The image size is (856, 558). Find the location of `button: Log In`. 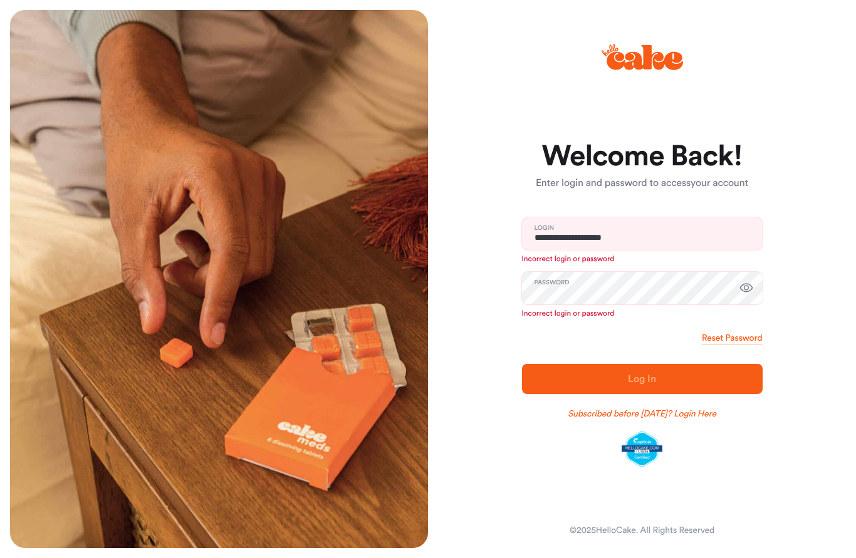

button: Log In is located at coordinates (642, 379).